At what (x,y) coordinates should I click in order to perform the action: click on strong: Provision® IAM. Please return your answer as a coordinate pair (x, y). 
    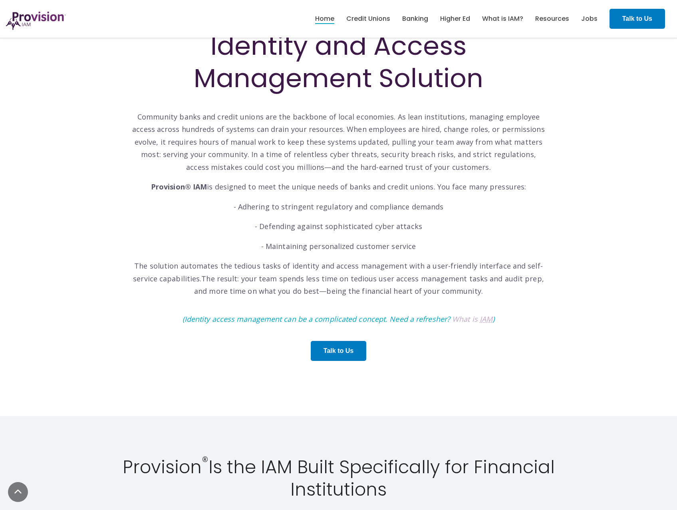
    Looking at the image, I should click on (179, 187).